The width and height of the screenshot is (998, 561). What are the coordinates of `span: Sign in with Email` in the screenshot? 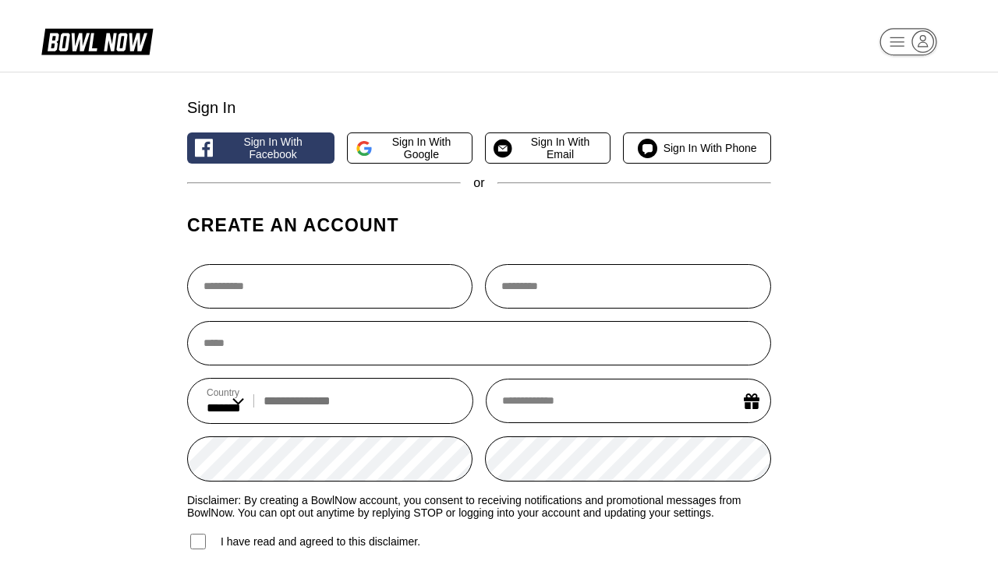 It's located at (561, 148).